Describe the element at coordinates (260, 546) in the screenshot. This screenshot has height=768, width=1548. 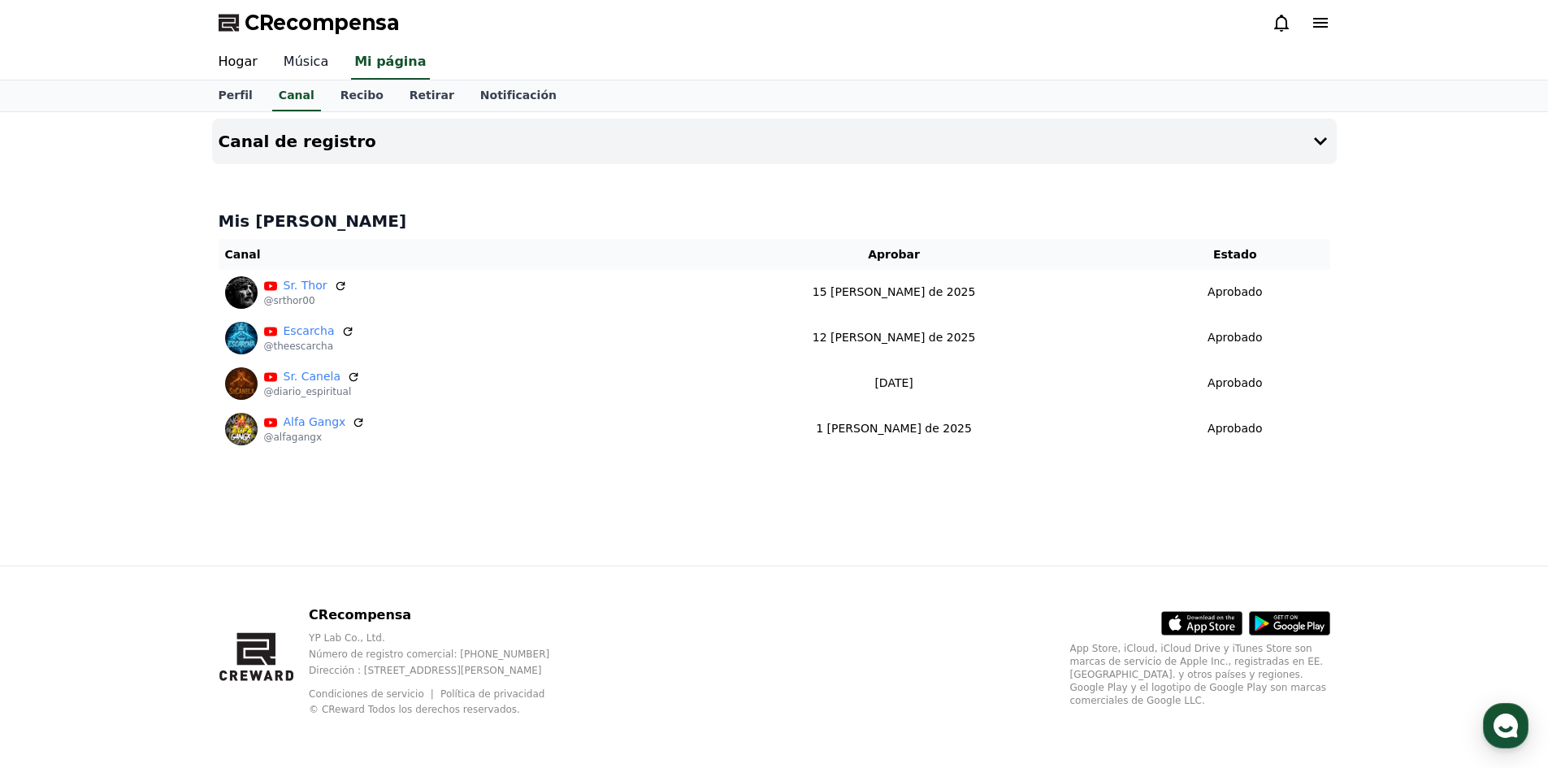
I see `span: Settings` at that location.